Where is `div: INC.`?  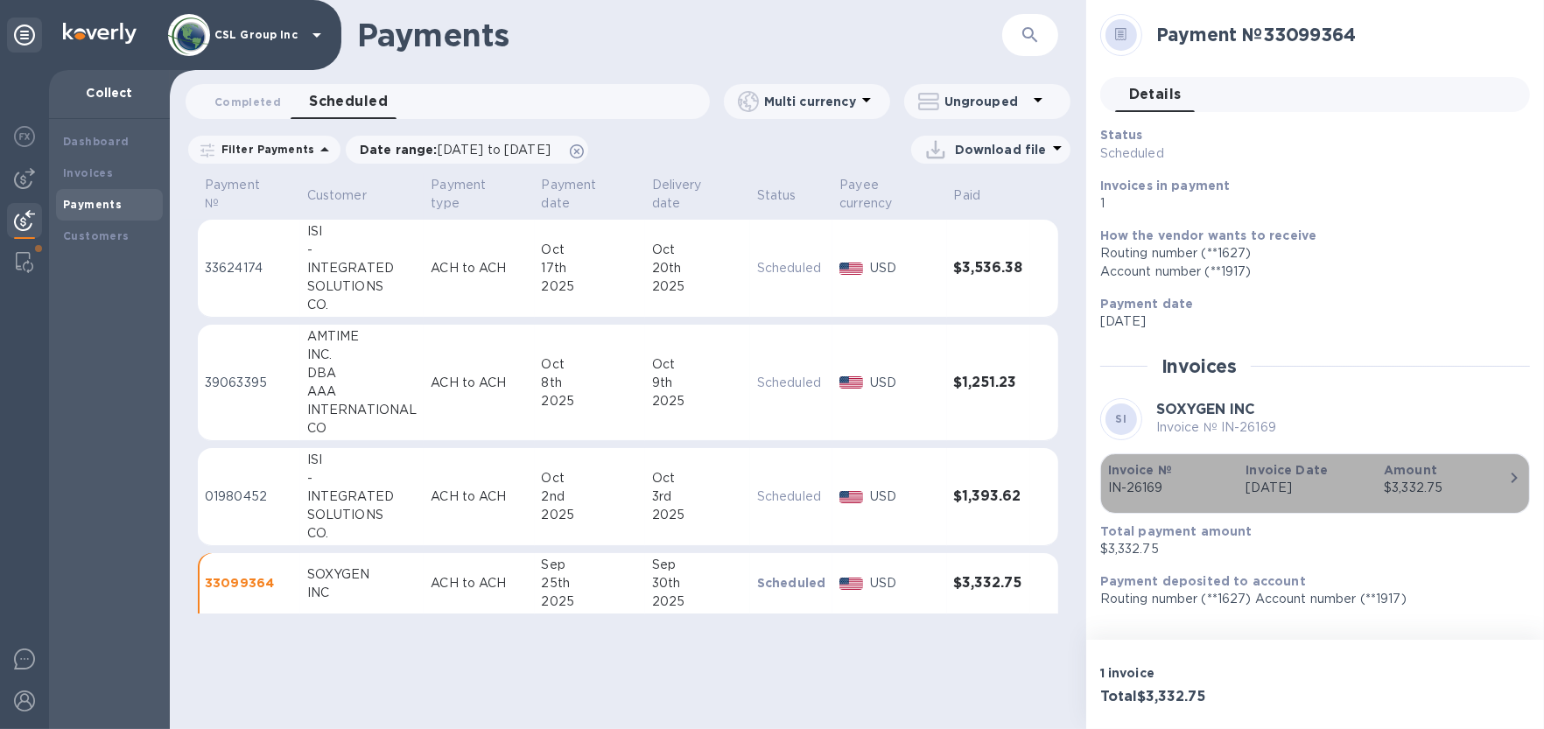
div: INC. is located at coordinates (362, 355).